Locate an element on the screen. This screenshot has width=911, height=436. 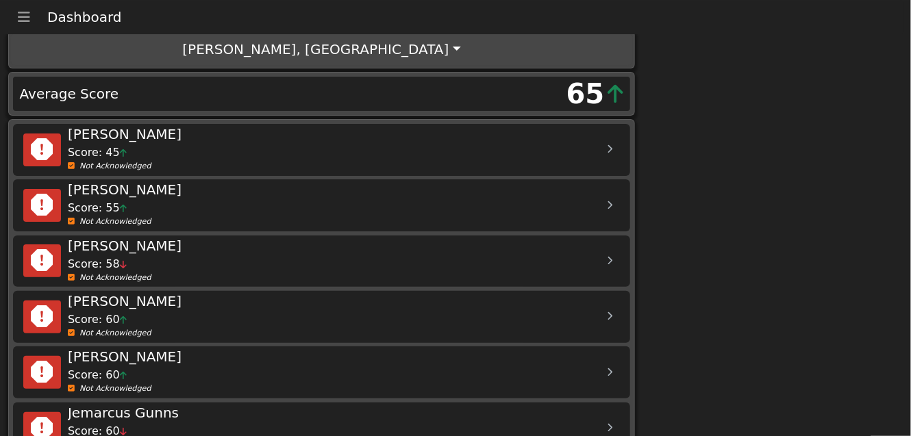
span: Dashboard is located at coordinates (84, 17).